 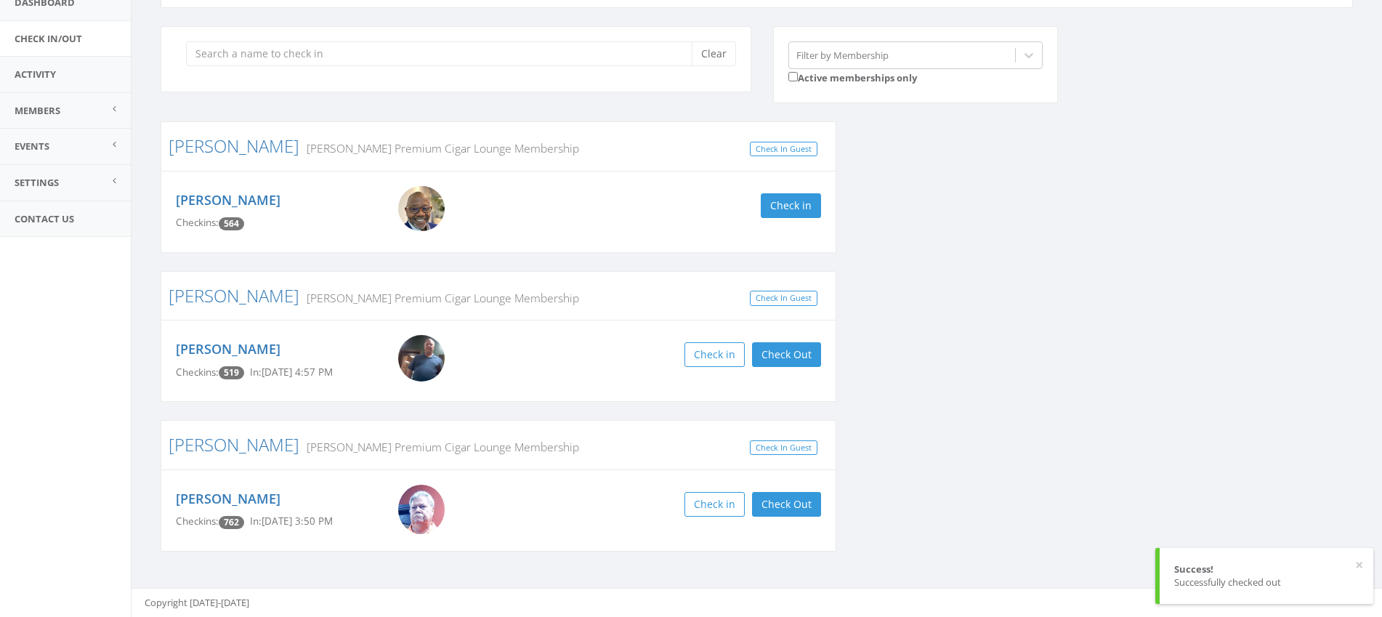 What do you see at coordinates (842, 54) in the screenshot?
I see `div: Filter by Membership` at bounding box center [842, 54].